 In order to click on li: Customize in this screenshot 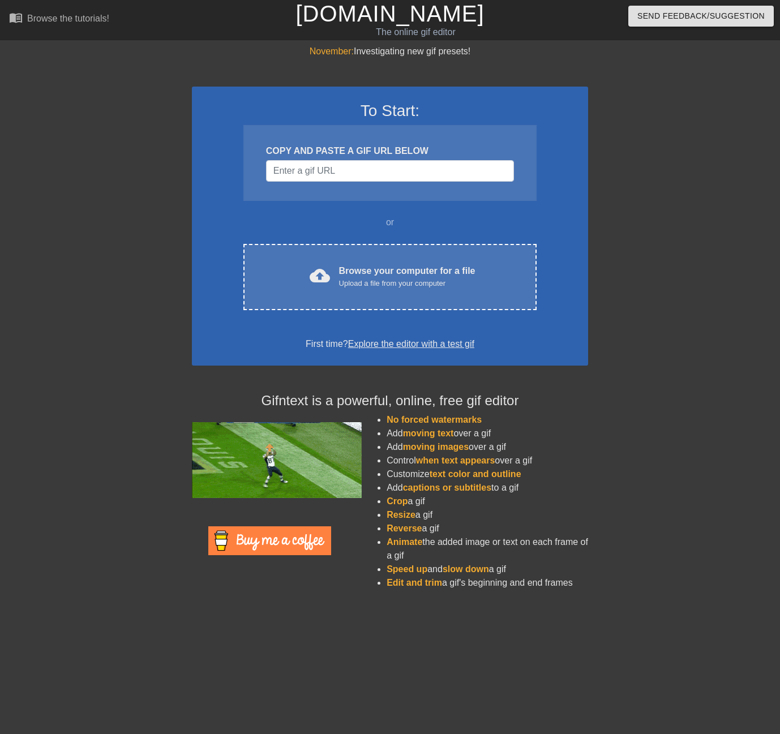, I will do `click(487, 474)`.